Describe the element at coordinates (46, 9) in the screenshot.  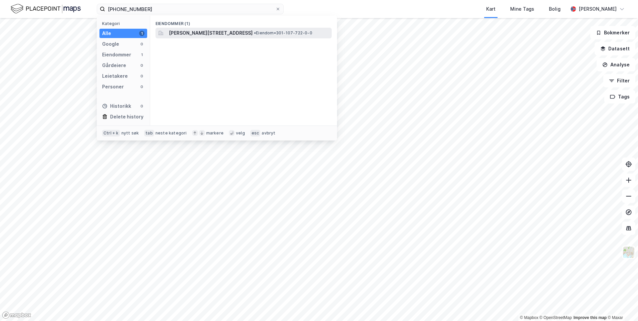
I see `img: logo.f888ab2527a4732fd821a326f86c7f29.svg` at that location.